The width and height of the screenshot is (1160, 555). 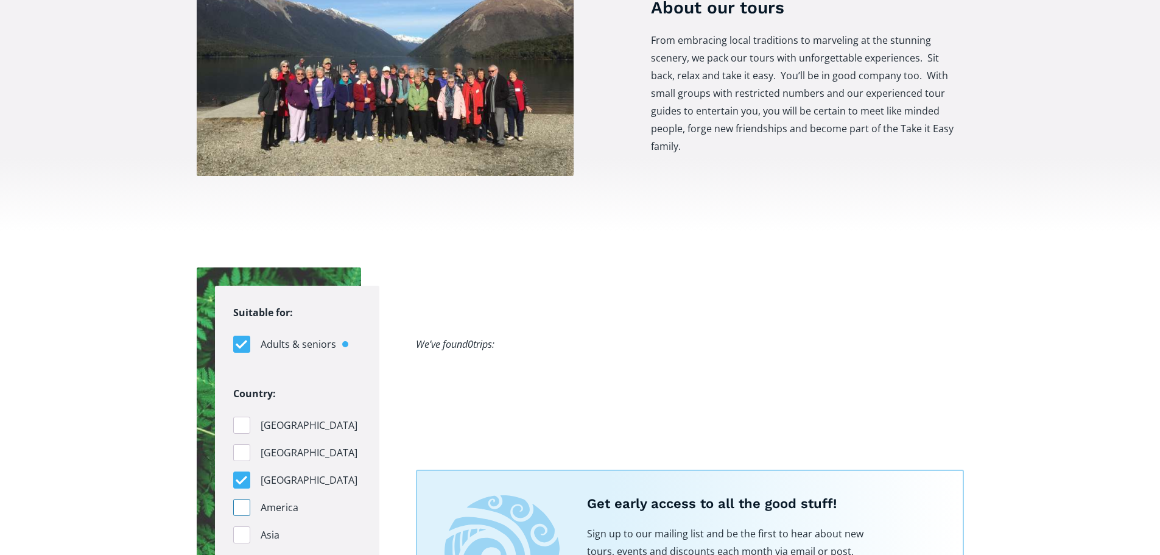 I want to click on h5: Get early access to all the good stuff!, so click(x=761, y=504).